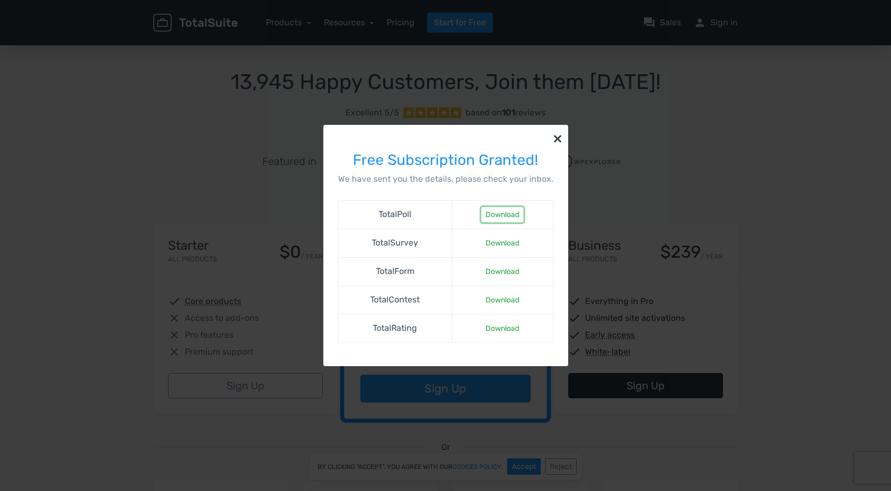 The width and height of the screenshot is (891, 491). What do you see at coordinates (395, 243) in the screenshot?
I see `td: TotalSurvey` at bounding box center [395, 243].